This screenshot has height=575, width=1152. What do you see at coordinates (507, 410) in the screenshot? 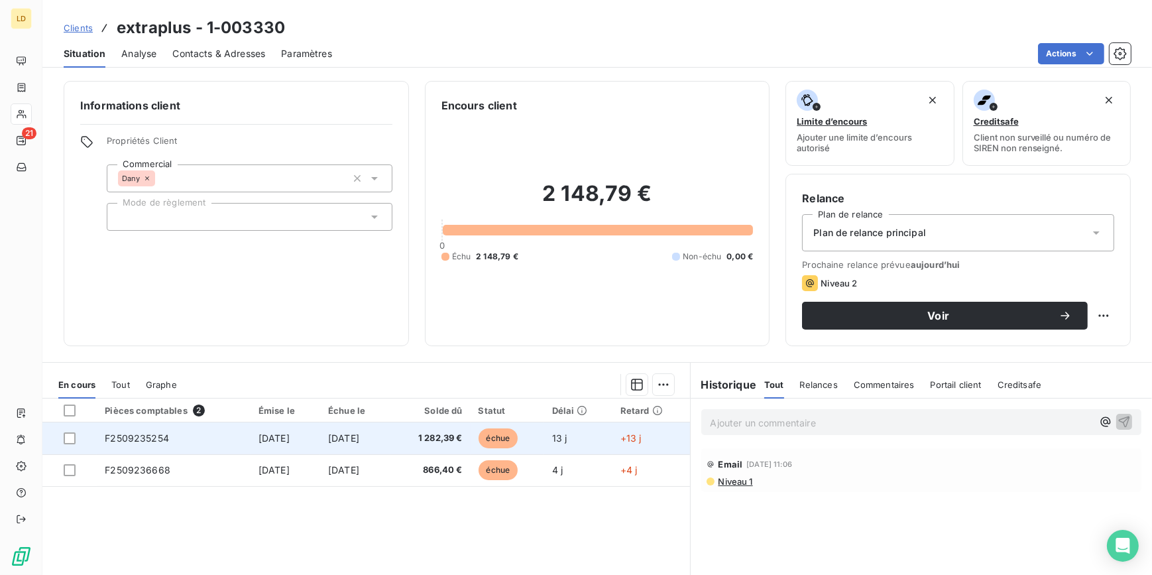
I see `div: Statut` at bounding box center [507, 410].